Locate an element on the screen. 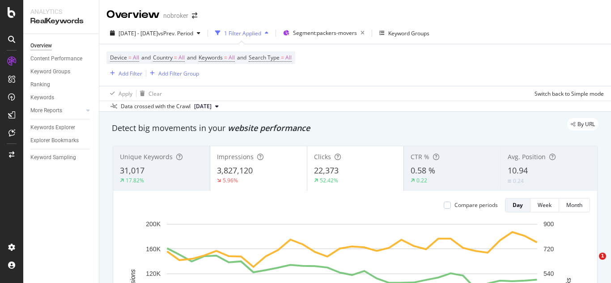 The height and width of the screenshot is (283, 611). span: By URL is located at coordinates (586, 124).